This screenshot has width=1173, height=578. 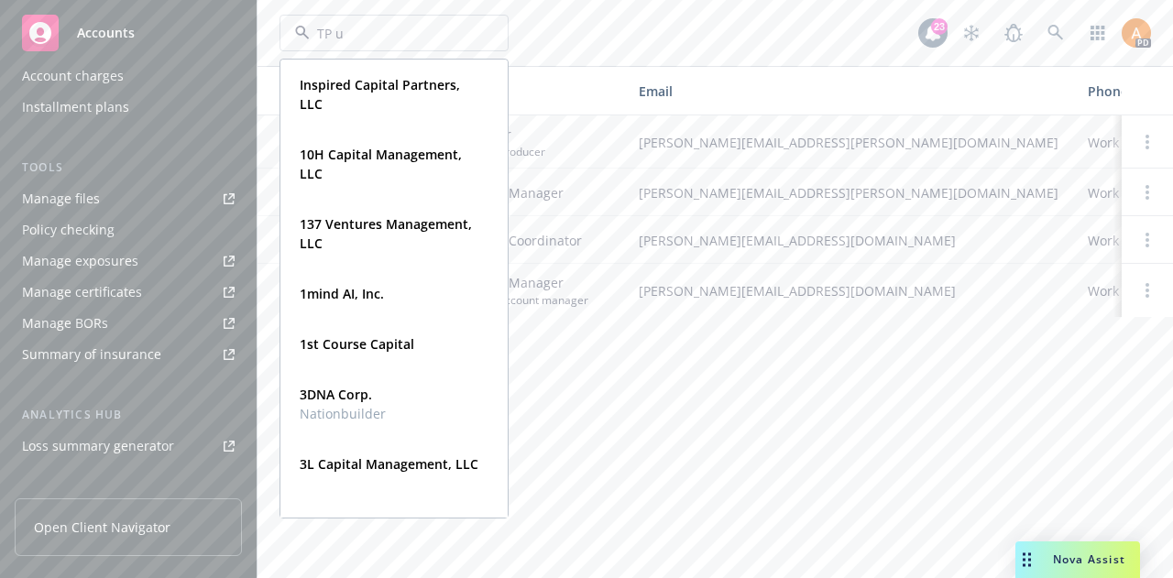 I want to click on div: Loss summary generator, so click(x=98, y=446).